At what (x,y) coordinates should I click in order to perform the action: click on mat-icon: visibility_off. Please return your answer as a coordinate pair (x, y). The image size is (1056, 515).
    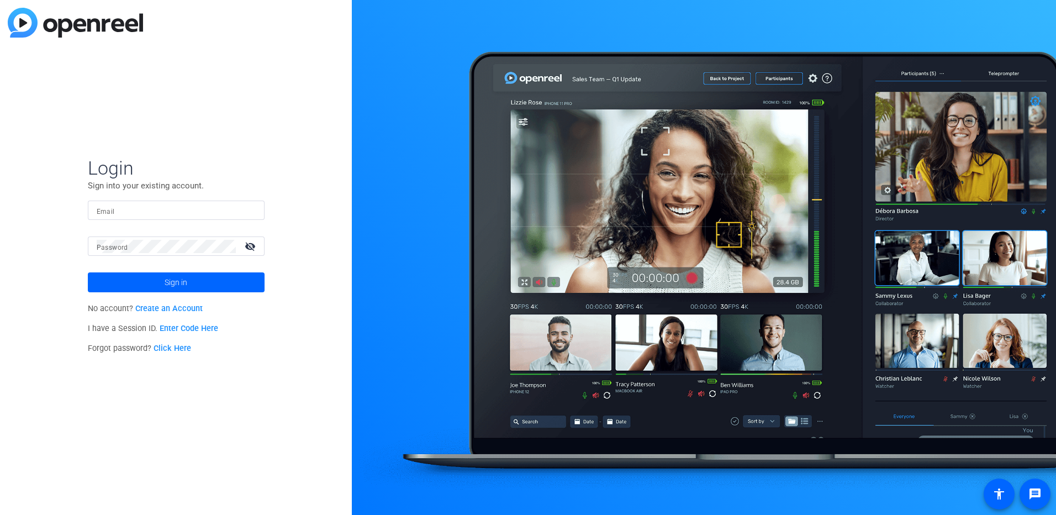
    Looking at the image, I should click on (251, 246).